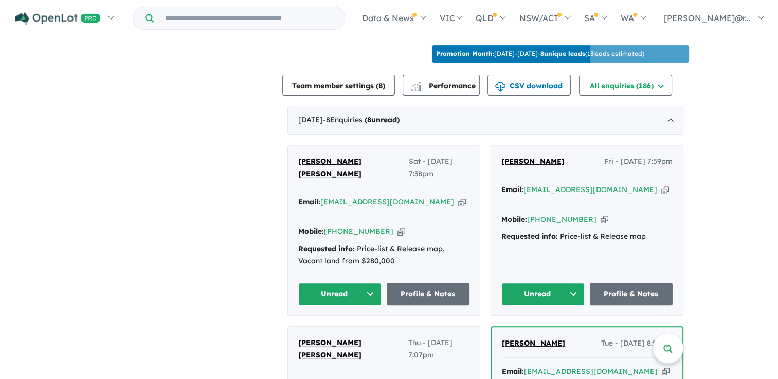 This screenshot has width=778, height=379. I want to click on input: Try estate name, suburb, builder or developer, so click(249, 18).